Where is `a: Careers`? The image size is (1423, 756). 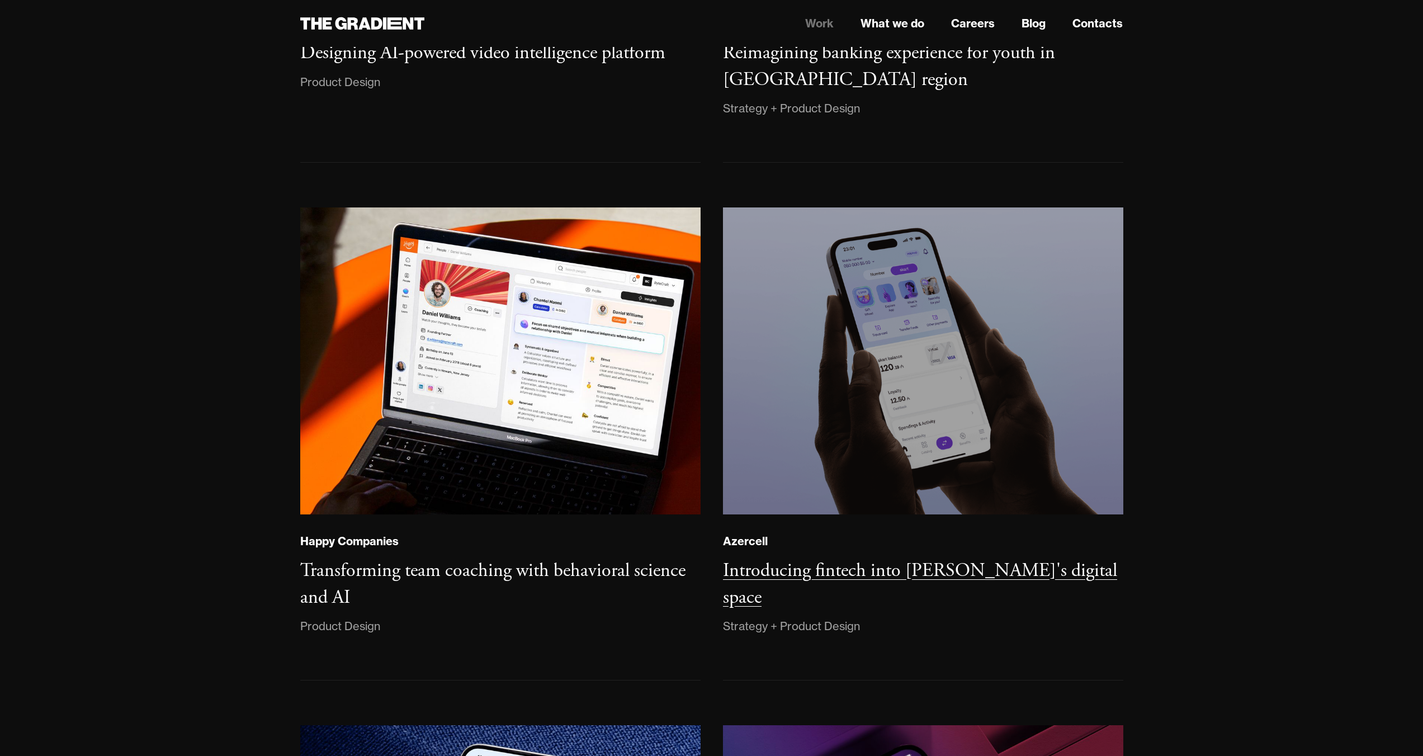 a: Careers is located at coordinates (973, 23).